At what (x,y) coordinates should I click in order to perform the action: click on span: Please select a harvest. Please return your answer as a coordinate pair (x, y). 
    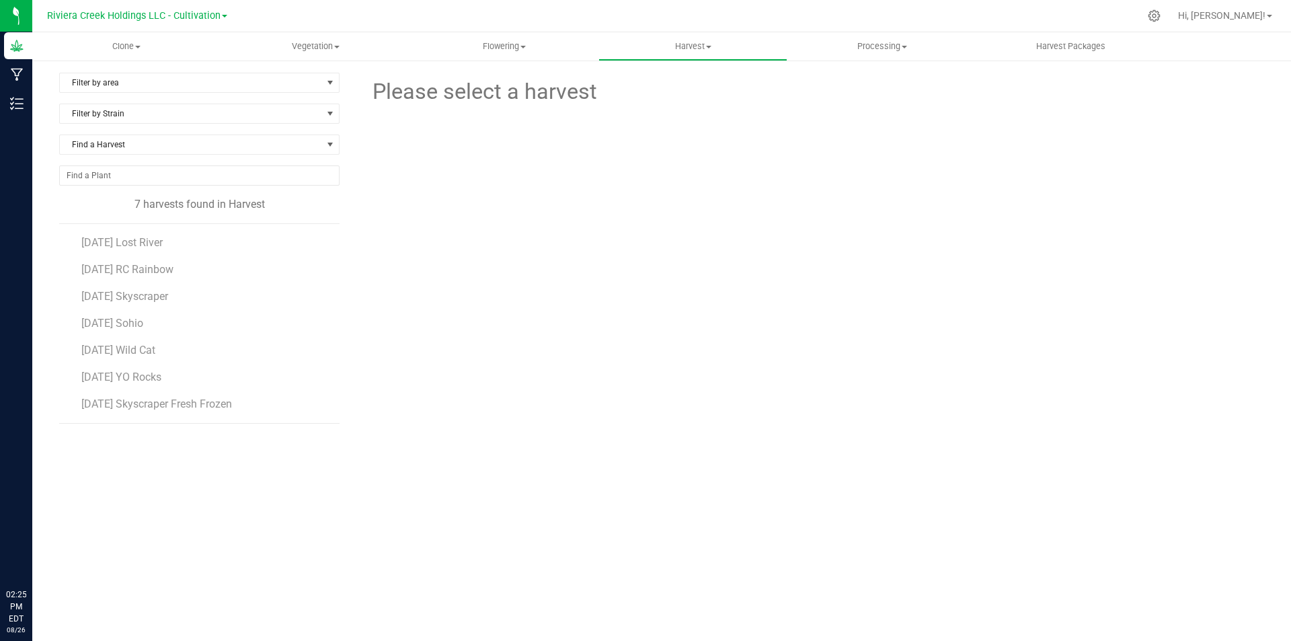
    Looking at the image, I should click on (484, 91).